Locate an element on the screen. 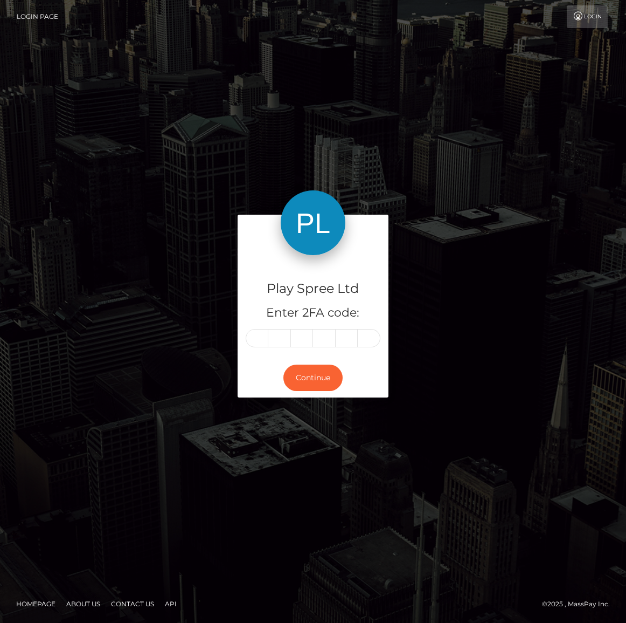 The image size is (626, 623). div: © 2025 , MassPay Inc. is located at coordinates (580, 604).